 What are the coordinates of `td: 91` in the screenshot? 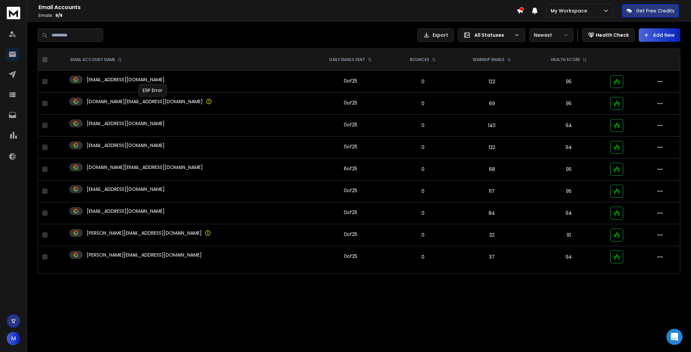 It's located at (569, 235).